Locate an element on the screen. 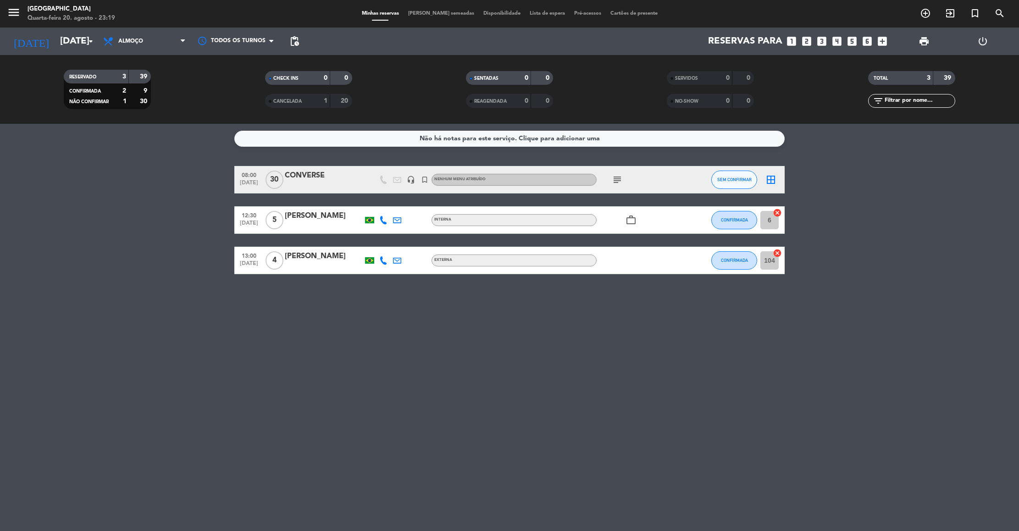 The image size is (1019, 531). span: print is located at coordinates (924, 41).